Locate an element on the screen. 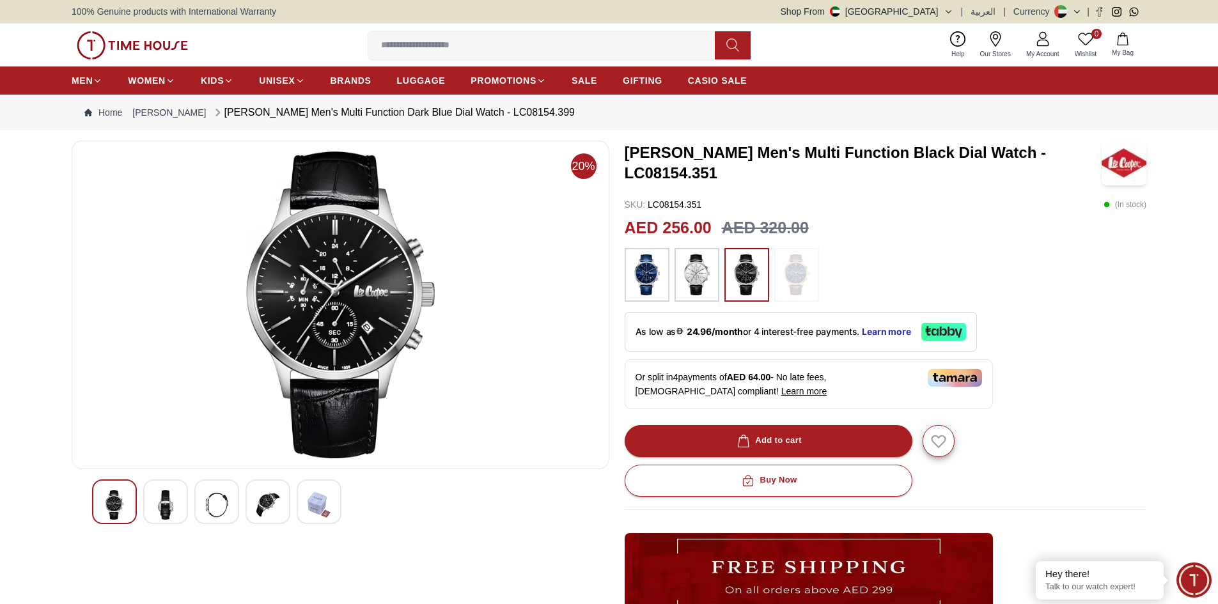 The width and height of the screenshot is (1218, 604). span: WOMEN is located at coordinates (146, 81).